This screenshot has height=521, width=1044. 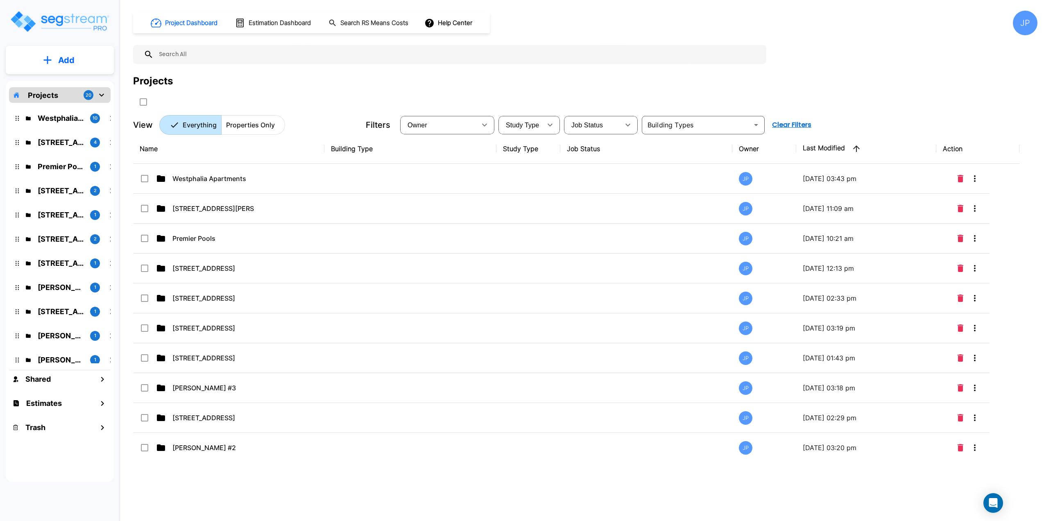 What do you see at coordinates (369, 23) in the screenshot?
I see `button: Search RS Means Costs` at bounding box center [369, 23].